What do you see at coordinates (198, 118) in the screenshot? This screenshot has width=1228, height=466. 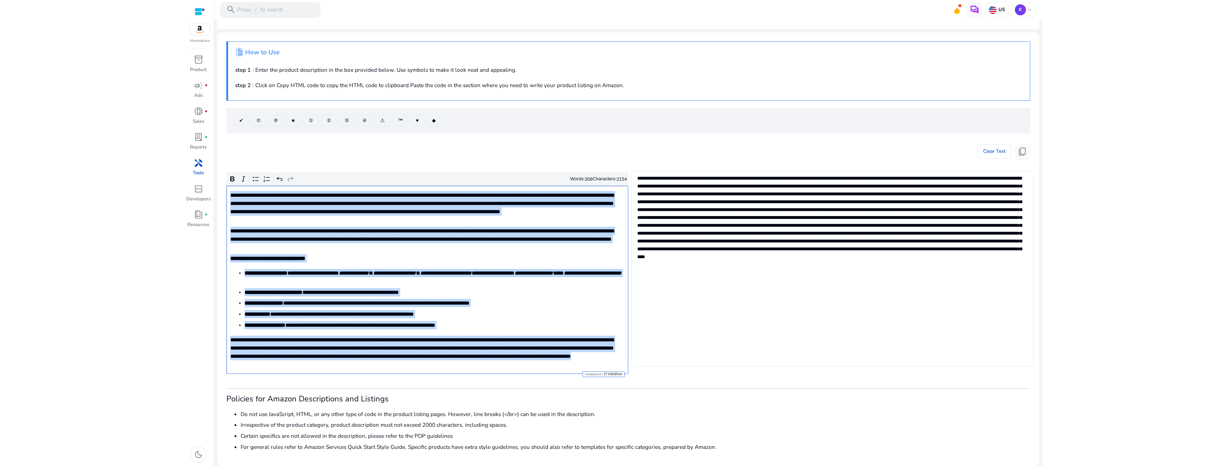 I see `a: donut_smallfiber_manual_recordSales` at bounding box center [198, 118].